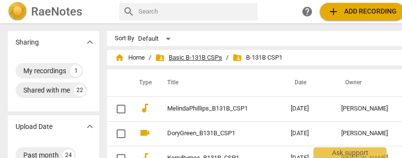 Image resolution: width=402 pixels, height=158 pixels. Describe the element at coordinates (145, 108) in the screenshot. I see `span: audiotrack` at that location.